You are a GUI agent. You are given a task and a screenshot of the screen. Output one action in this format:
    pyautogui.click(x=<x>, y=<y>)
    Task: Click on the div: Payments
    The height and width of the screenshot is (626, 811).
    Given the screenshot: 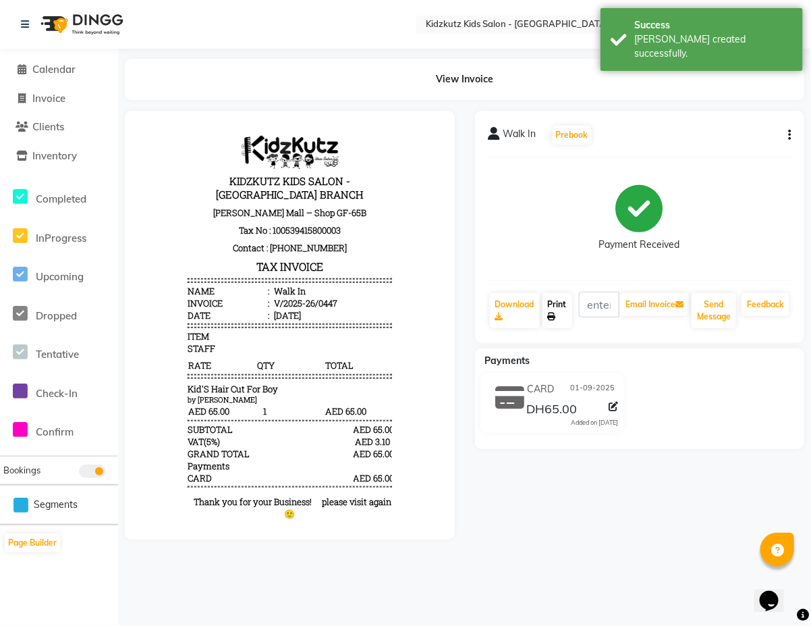 What is the action you would take?
    pyautogui.click(x=70, y=342)
    